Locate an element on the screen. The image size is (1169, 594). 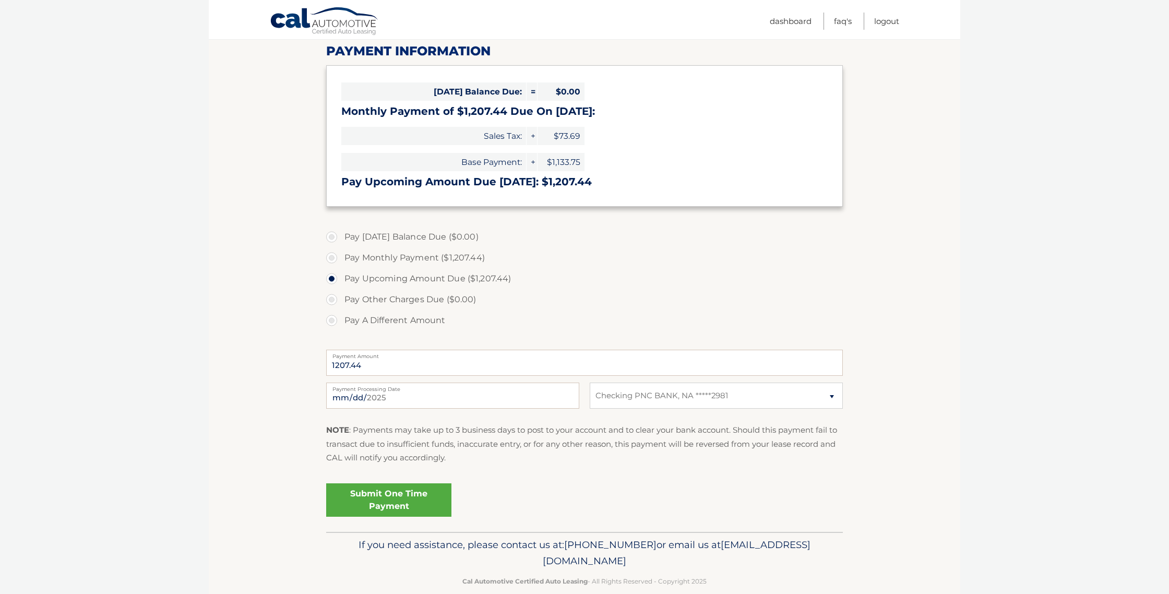
span: Sales Tax: is located at coordinates (434, 136).